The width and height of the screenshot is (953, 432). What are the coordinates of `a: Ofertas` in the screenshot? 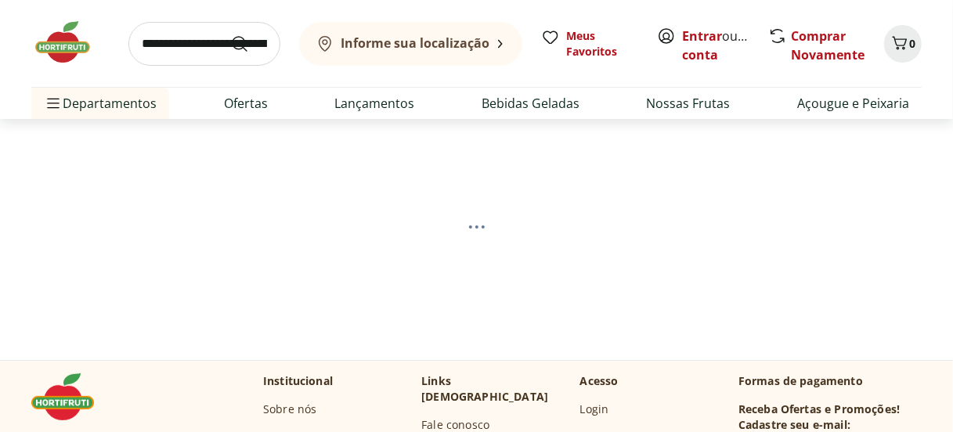 It's located at (246, 103).